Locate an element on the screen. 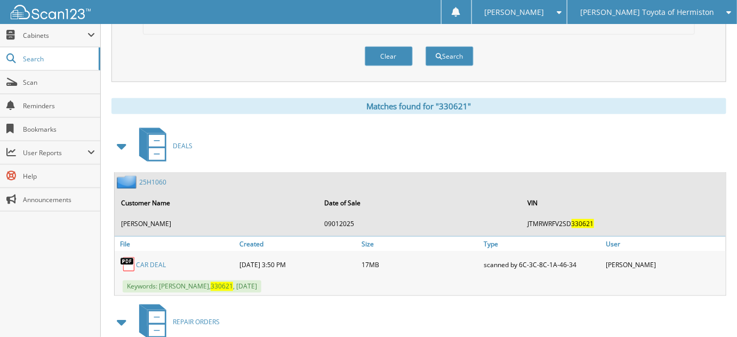  div: Chat Widget is located at coordinates (710, 311).